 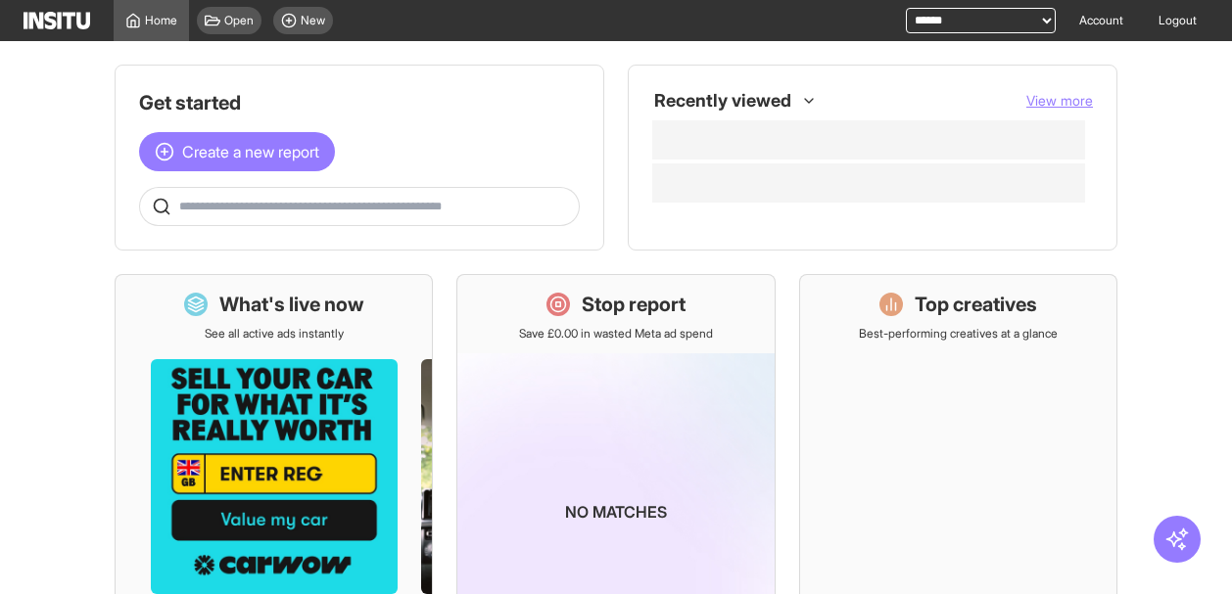 I want to click on span: View more, so click(x=1059, y=100).